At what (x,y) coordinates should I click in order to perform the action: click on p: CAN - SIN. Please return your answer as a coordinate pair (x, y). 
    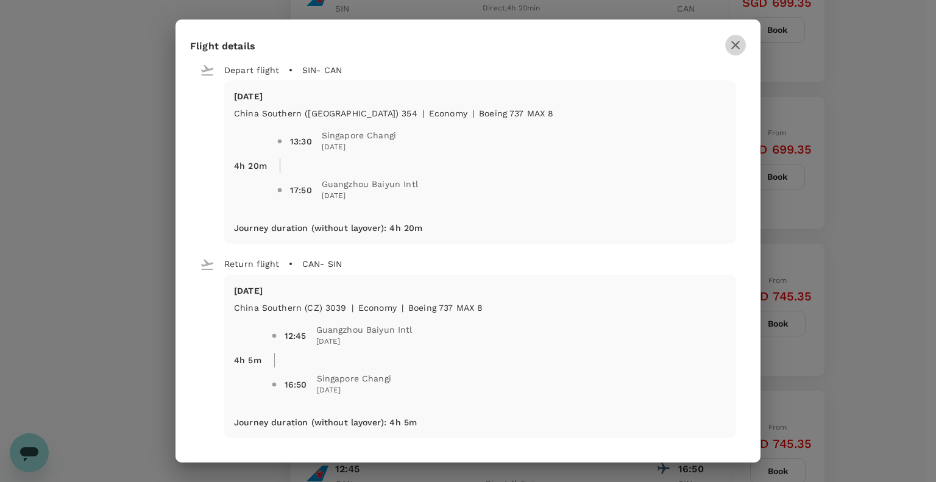
    Looking at the image, I should click on (322, 264).